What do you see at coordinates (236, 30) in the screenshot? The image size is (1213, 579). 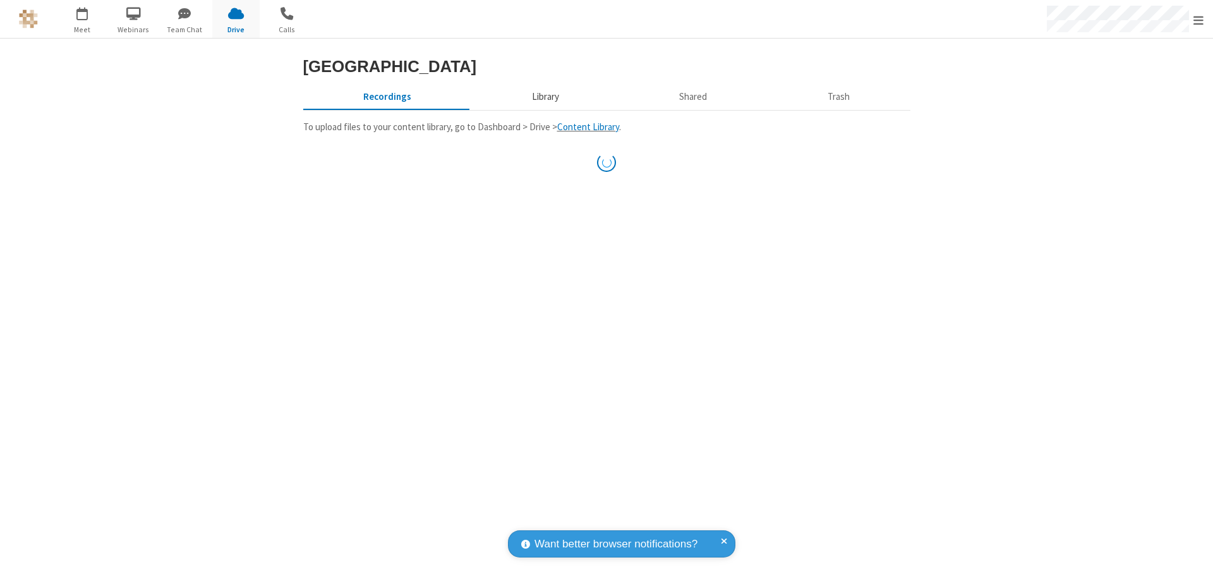 I see `span: Drive` at bounding box center [236, 30].